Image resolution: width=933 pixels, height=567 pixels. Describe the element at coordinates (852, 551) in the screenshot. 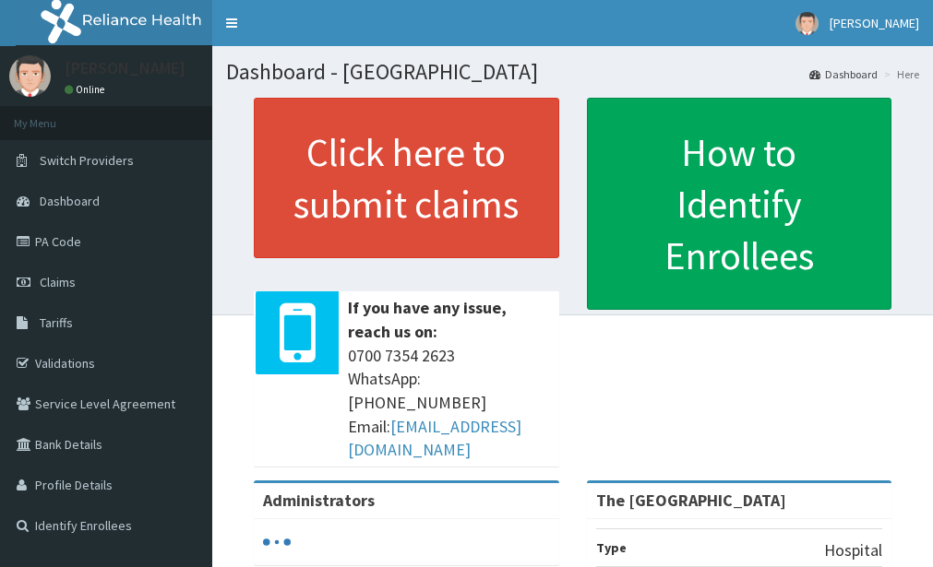

I see `p: Hospital` at that location.